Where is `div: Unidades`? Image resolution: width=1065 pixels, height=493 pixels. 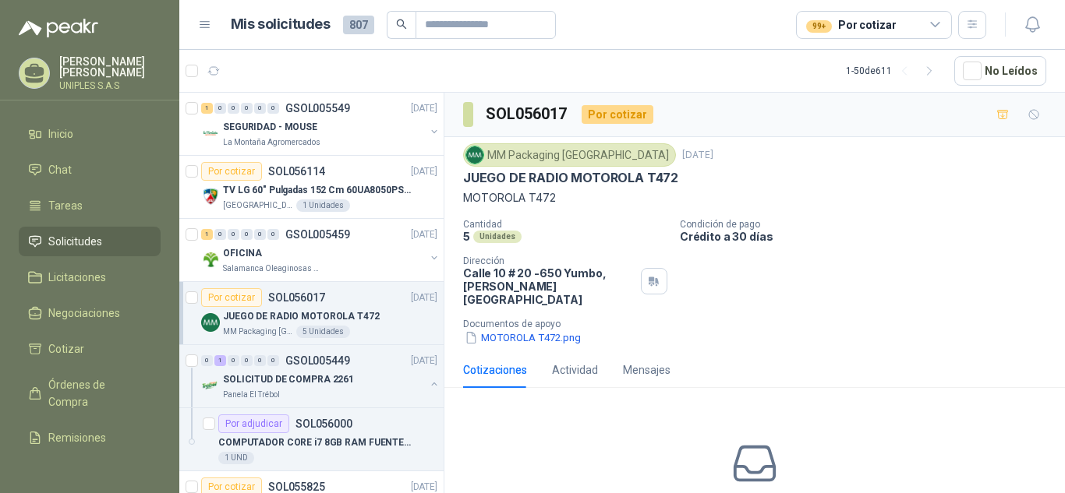
div: Unidades is located at coordinates (497, 237).